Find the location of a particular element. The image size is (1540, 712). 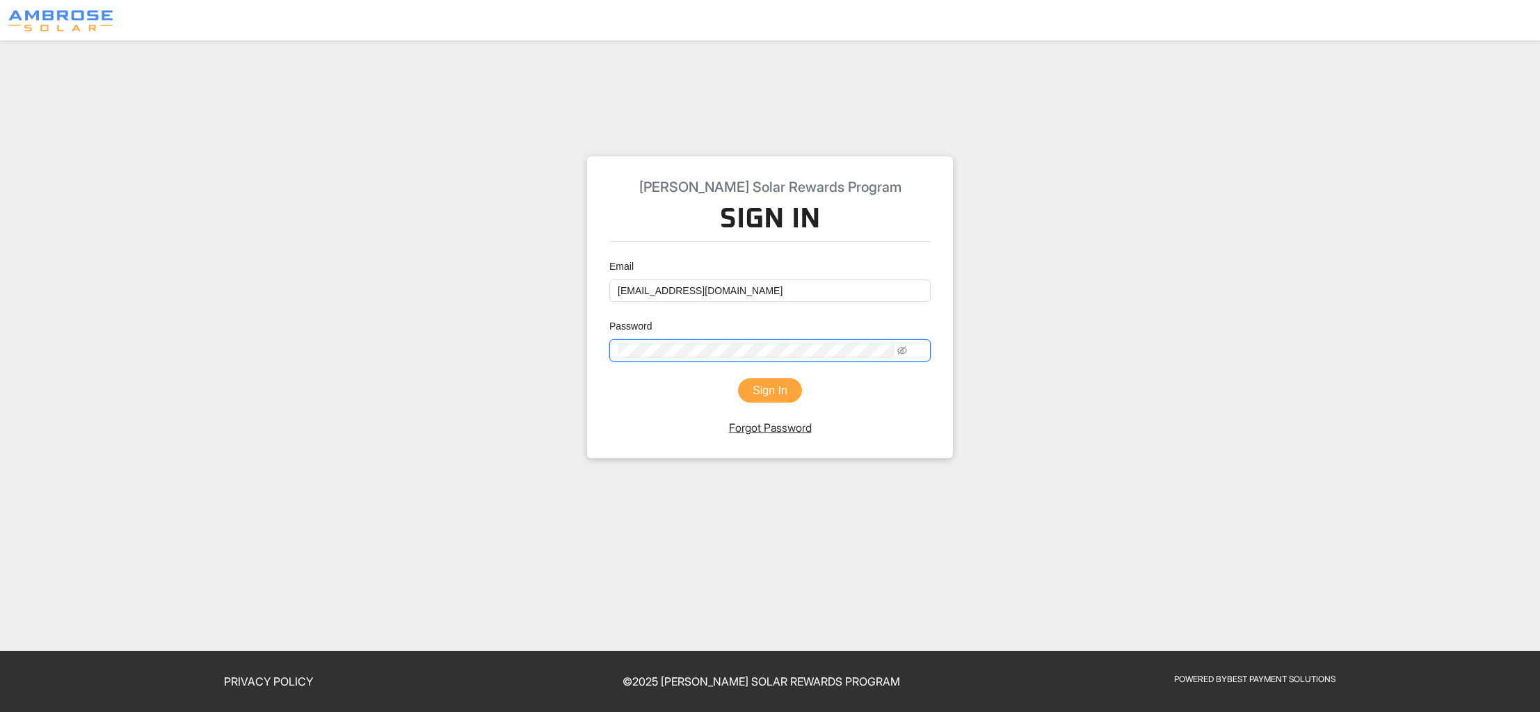

label: Password is located at coordinates (635, 326).